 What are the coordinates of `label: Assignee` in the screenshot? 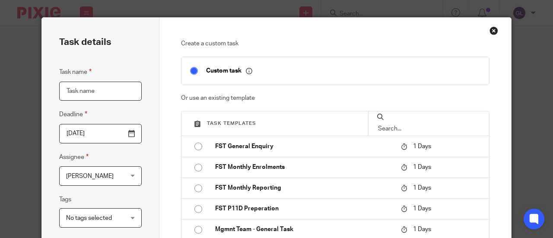 It's located at (74, 157).